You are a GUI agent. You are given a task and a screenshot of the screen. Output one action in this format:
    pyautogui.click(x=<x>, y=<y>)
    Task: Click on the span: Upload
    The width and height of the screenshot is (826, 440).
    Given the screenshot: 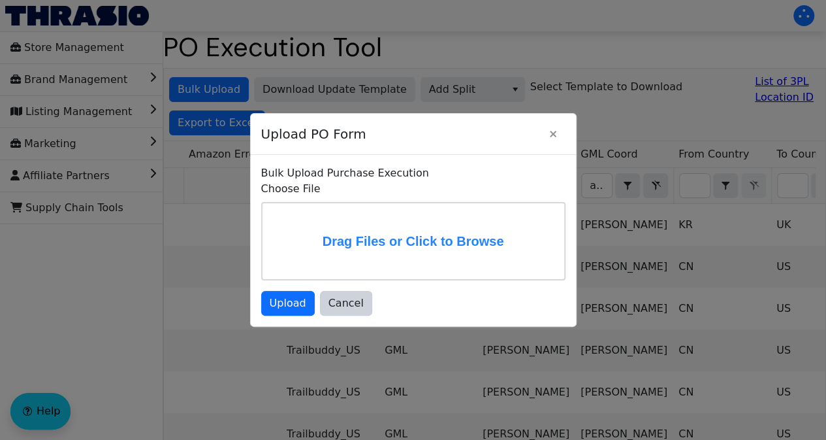 What is the action you would take?
    pyautogui.click(x=288, y=303)
    